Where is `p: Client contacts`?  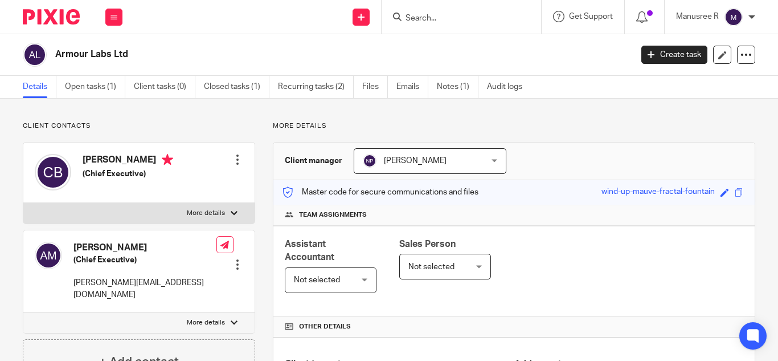 p: Client contacts is located at coordinates (139, 126).